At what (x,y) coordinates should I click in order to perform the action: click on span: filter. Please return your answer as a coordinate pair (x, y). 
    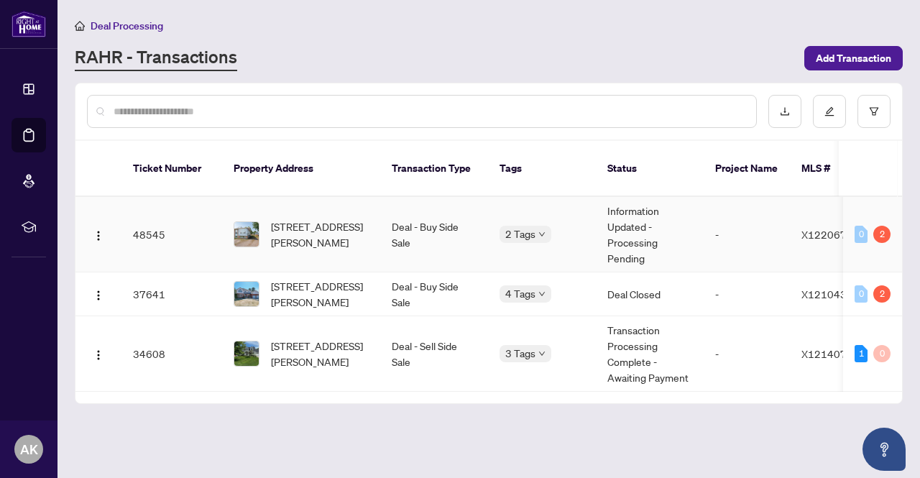
    Looking at the image, I should click on (874, 111).